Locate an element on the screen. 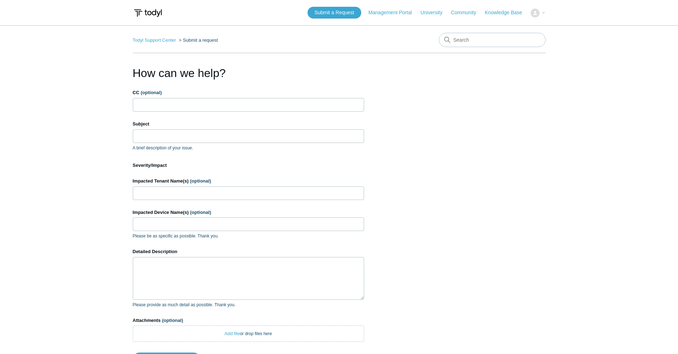 The image size is (678, 354). a: Todyl Support Center is located at coordinates (155, 40).